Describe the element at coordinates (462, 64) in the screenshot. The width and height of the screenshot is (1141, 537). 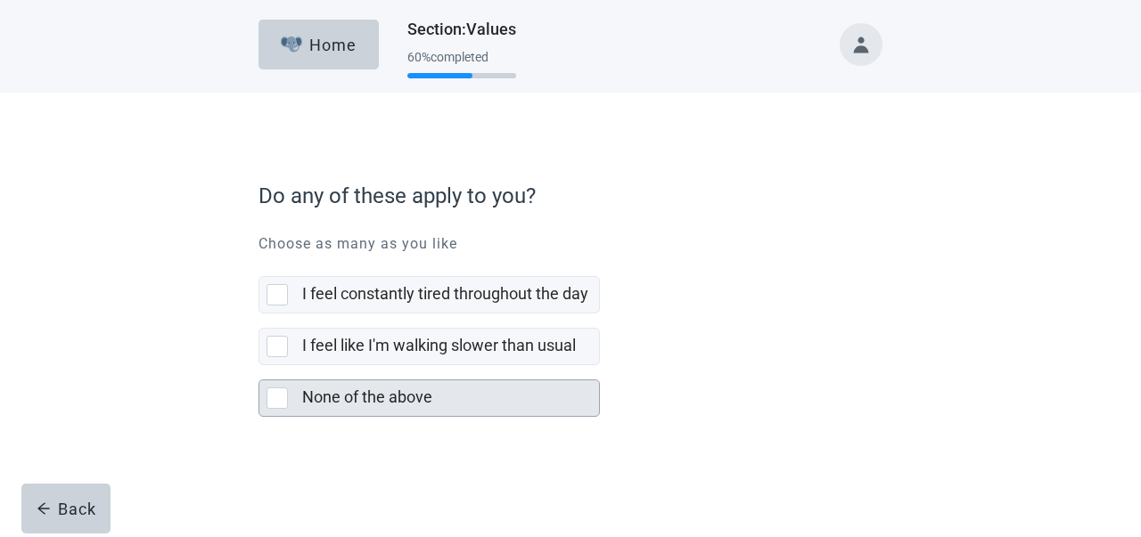
I see `div: Progress section` at that location.